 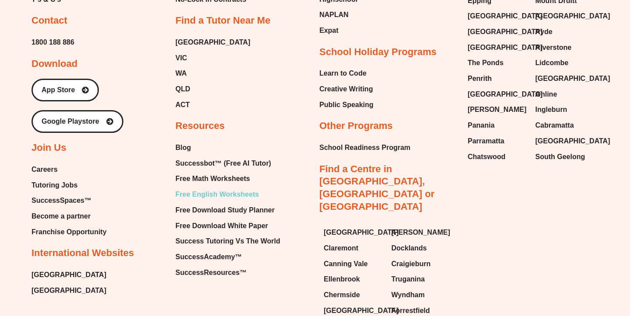 What do you see at coordinates (564, 32) in the screenshot?
I see `a: Ryde` at bounding box center [564, 32].